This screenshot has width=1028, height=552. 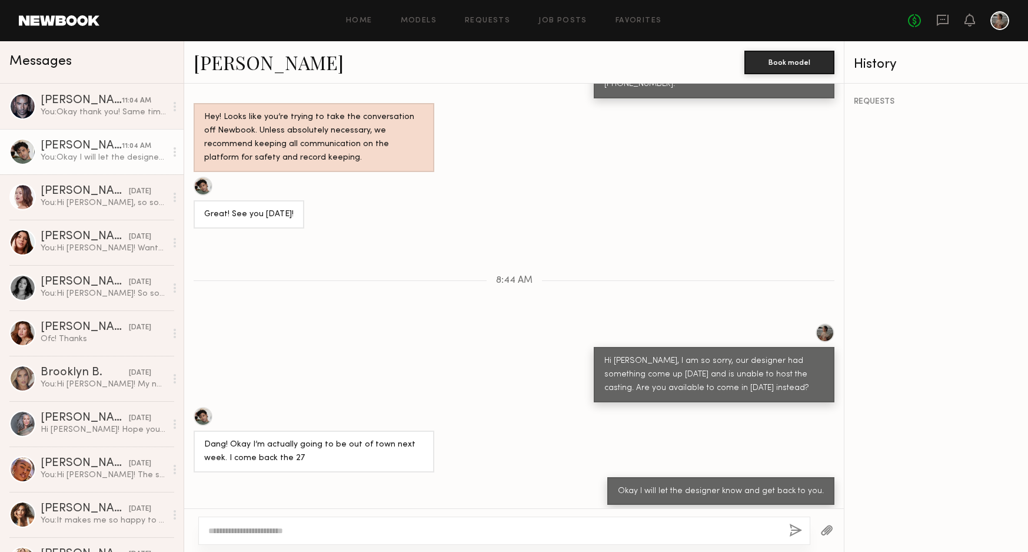 What do you see at coordinates (103, 338) in the screenshot?
I see `div: Ofc! Thanks` at bounding box center [103, 338].